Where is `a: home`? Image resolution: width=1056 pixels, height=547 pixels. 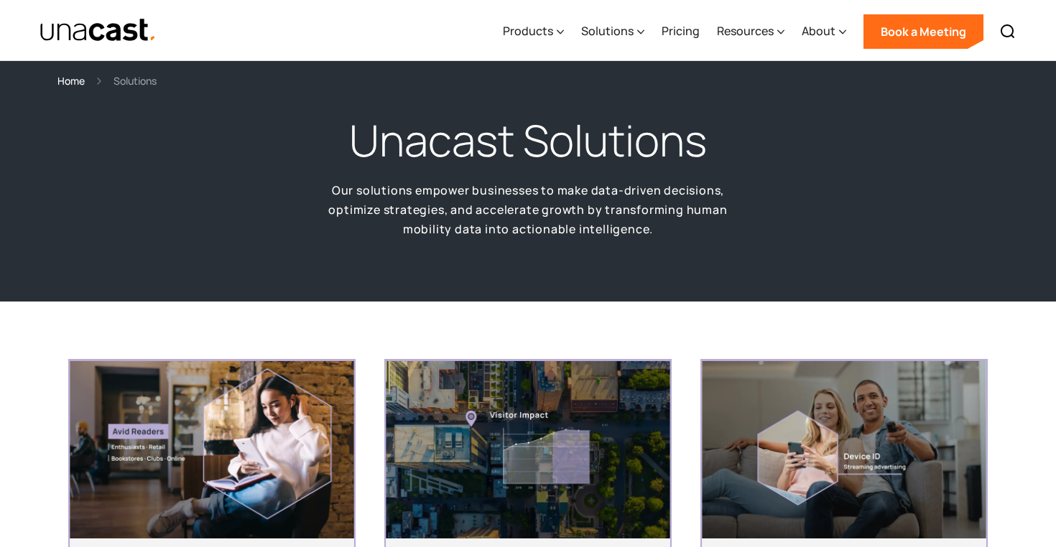
a: home is located at coordinates (98, 30).